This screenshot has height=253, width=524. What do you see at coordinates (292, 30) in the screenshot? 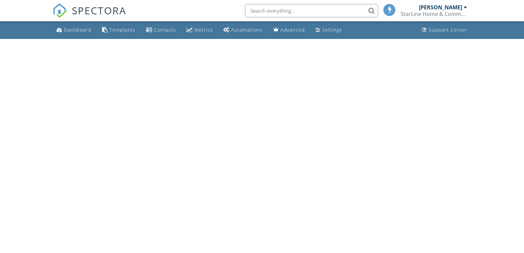
I see `div: Advanced` at bounding box center [292, 30].